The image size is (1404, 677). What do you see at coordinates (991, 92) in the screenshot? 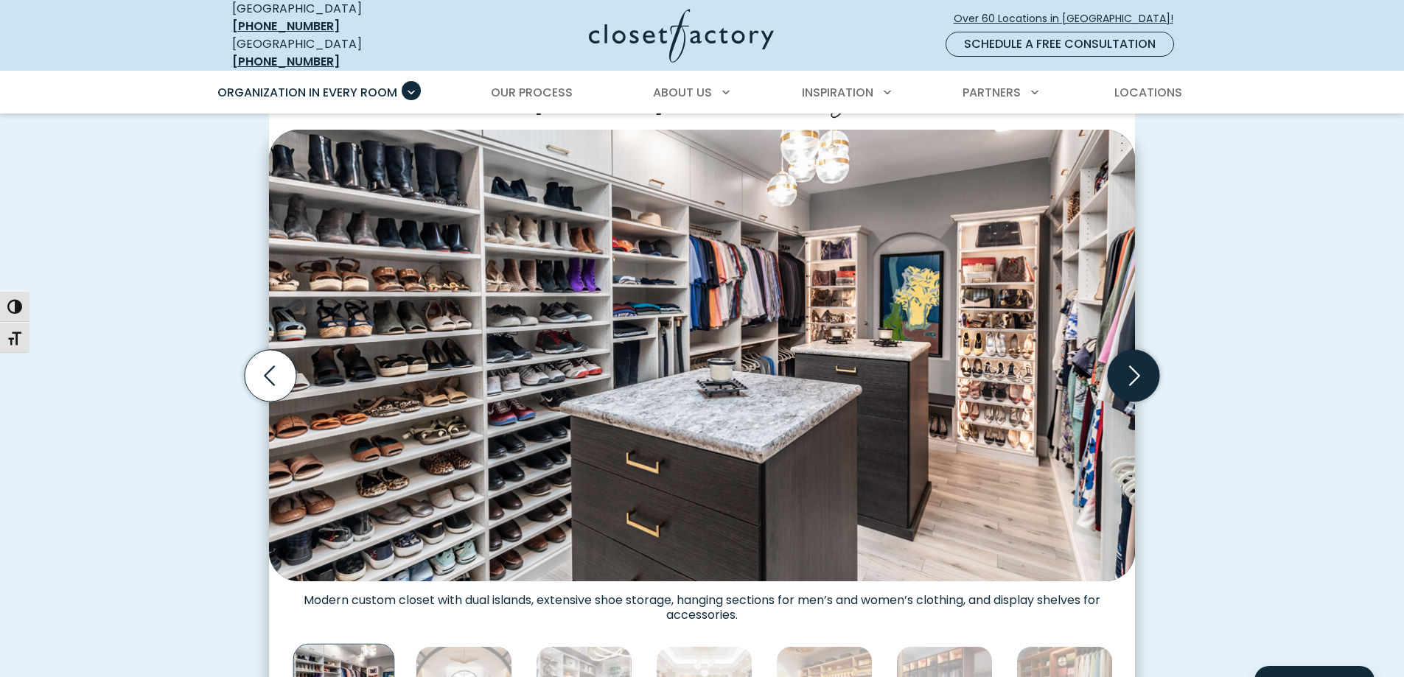
I see `span: Partners` at bounding box center [991, 92].